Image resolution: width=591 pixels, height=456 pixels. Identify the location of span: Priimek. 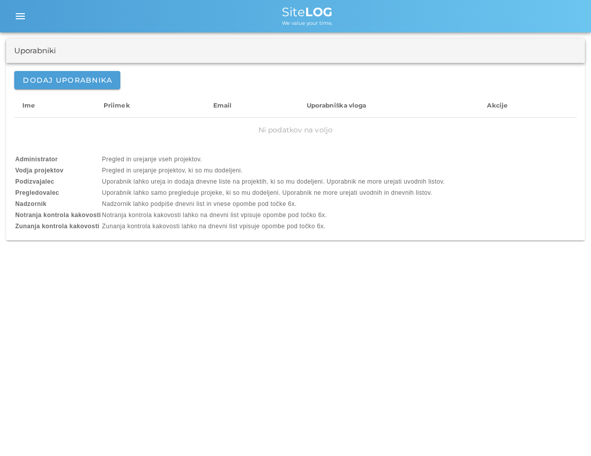
(117, 105).